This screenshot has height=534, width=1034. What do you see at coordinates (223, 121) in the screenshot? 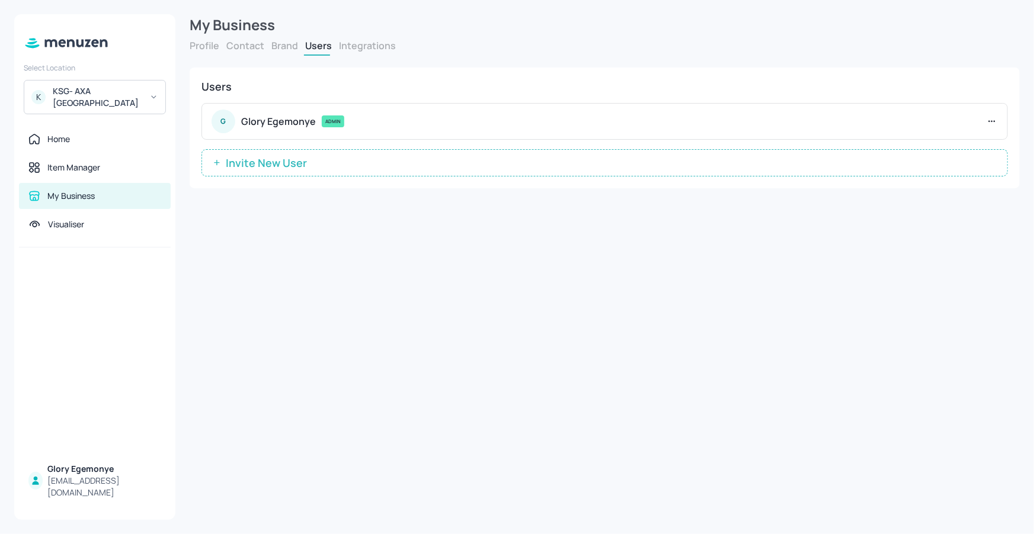
I see `div: G` at bounding box center [223, 121].